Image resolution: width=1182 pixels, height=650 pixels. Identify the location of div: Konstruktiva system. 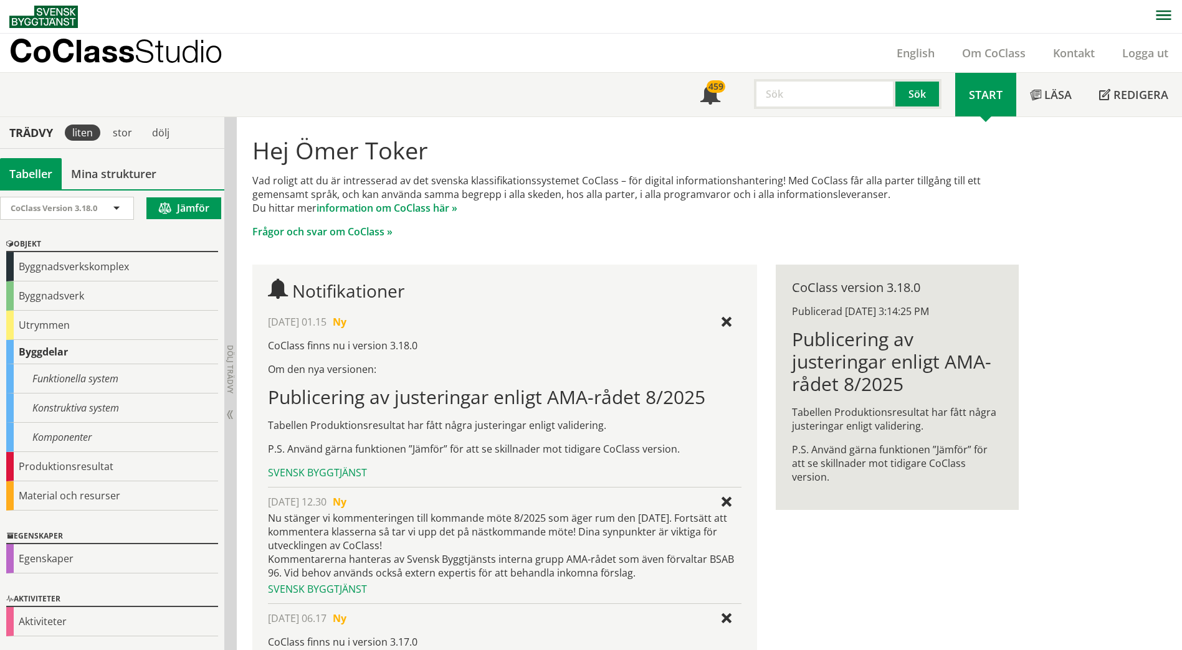
(112, 408).